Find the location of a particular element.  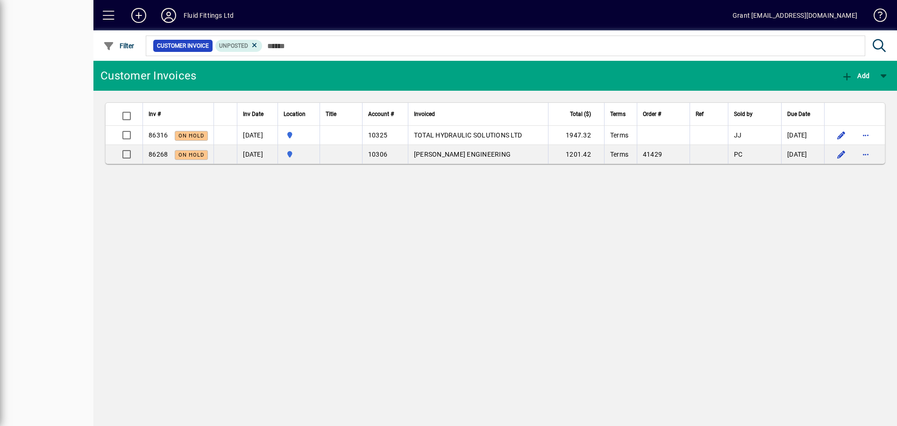

span: Due Date is located at coordinates (798, 114).